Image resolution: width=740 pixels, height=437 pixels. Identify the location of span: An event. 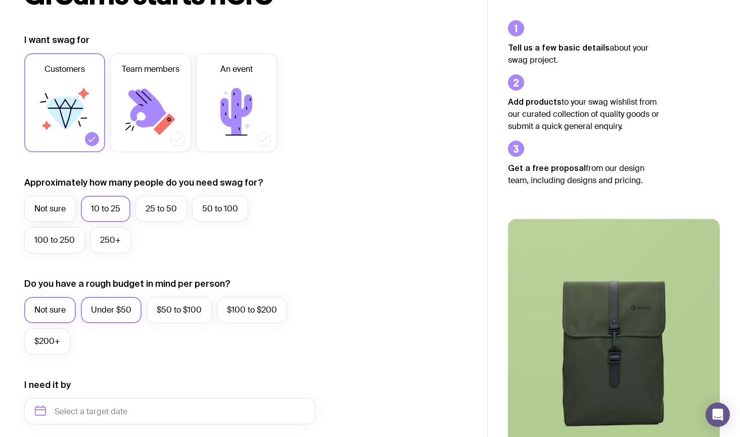
(237, 69).